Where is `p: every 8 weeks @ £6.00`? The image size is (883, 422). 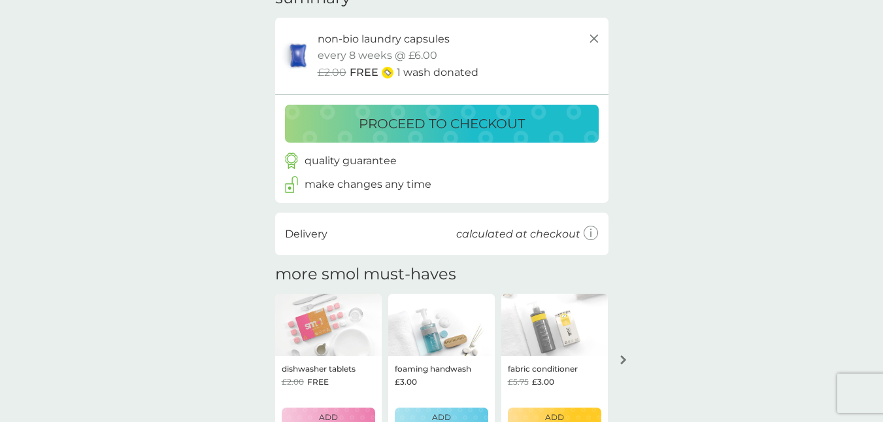
p: every 8 weeks @ £6.00 is located at coordinates (377, 56).